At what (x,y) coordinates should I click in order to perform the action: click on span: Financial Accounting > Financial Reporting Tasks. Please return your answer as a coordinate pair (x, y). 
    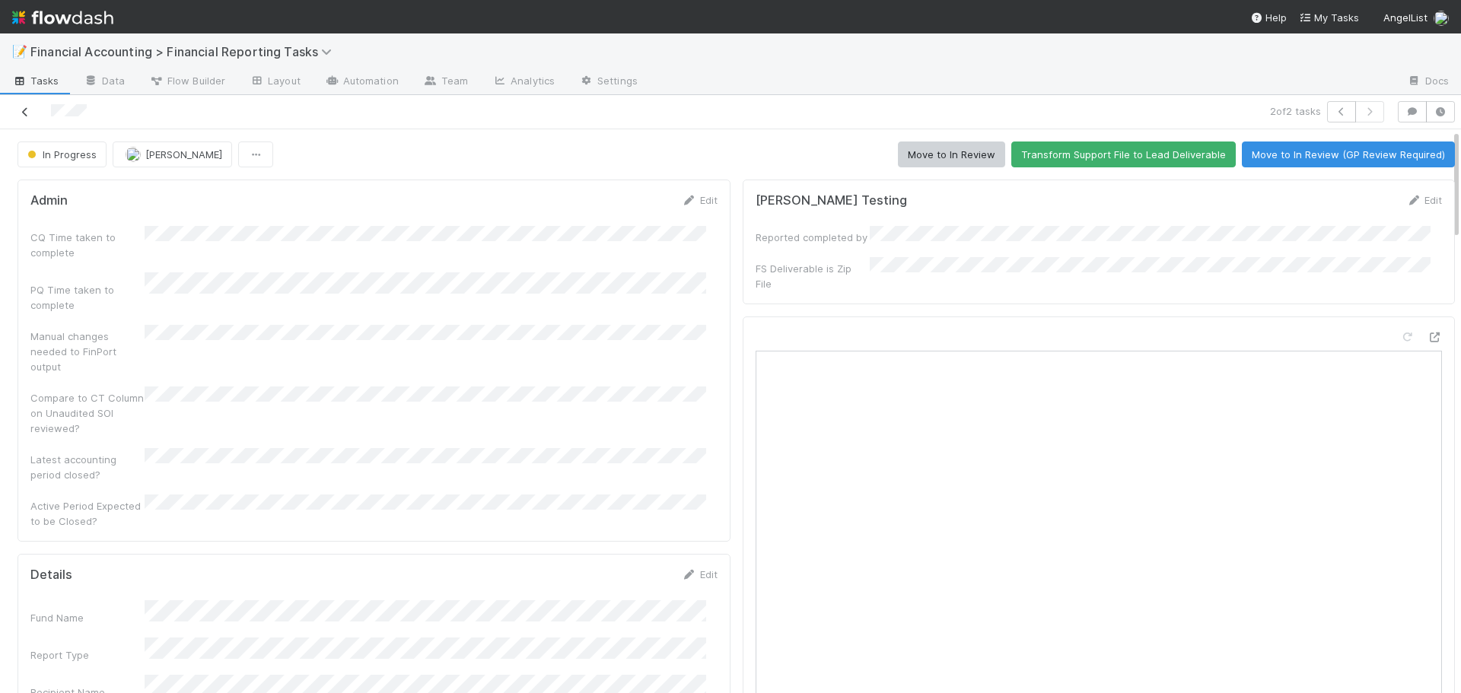
    Looking at the image, I should click on (185, 52).